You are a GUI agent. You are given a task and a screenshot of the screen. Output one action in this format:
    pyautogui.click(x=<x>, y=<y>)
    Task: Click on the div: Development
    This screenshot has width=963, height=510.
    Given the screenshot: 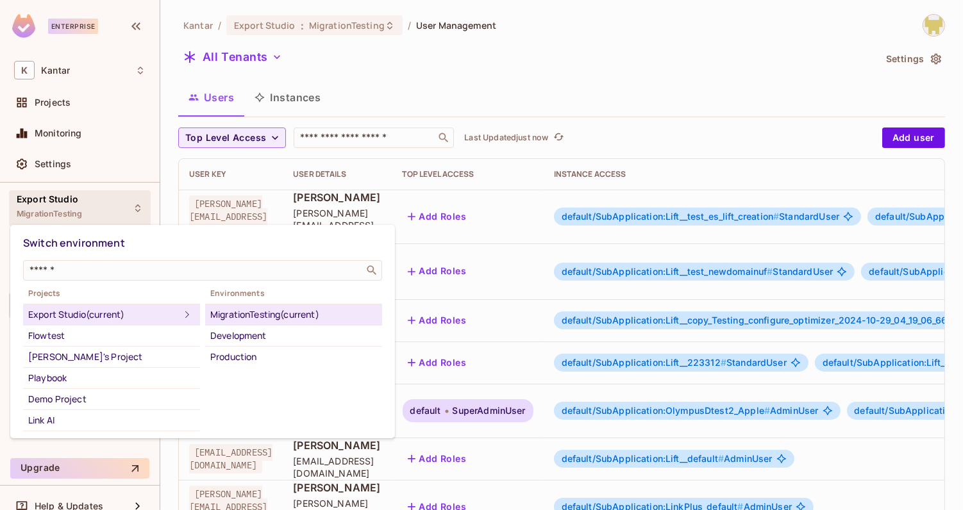 What is the action you would take?
    pyautogui.click(x=293, y=336)
    